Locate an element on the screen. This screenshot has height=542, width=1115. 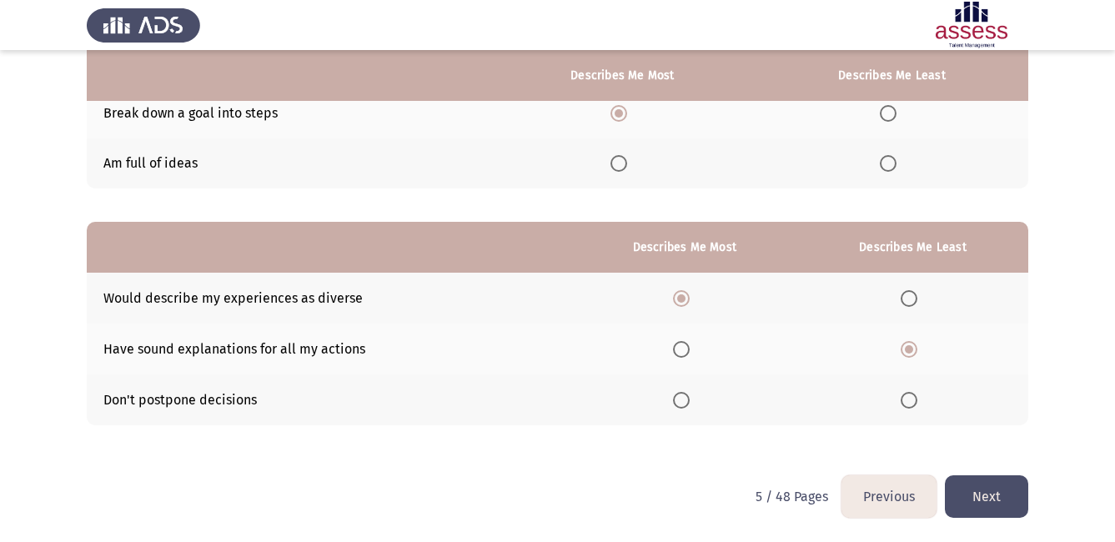
td: Would describe my experiences as diverse is located at coordinates (329, 298).